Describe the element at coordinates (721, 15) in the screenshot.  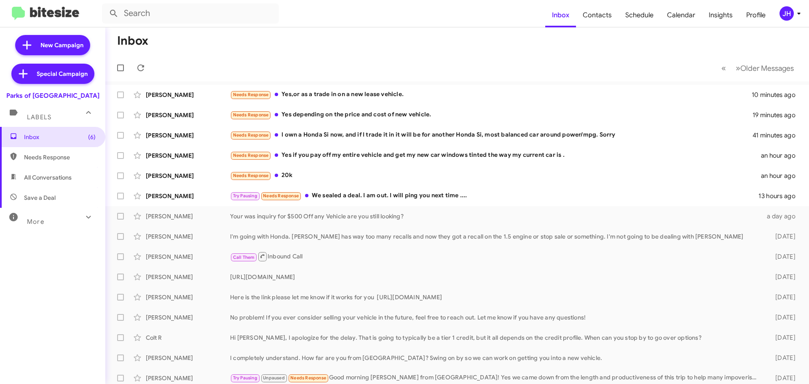
I see `span: Insights` at that location.